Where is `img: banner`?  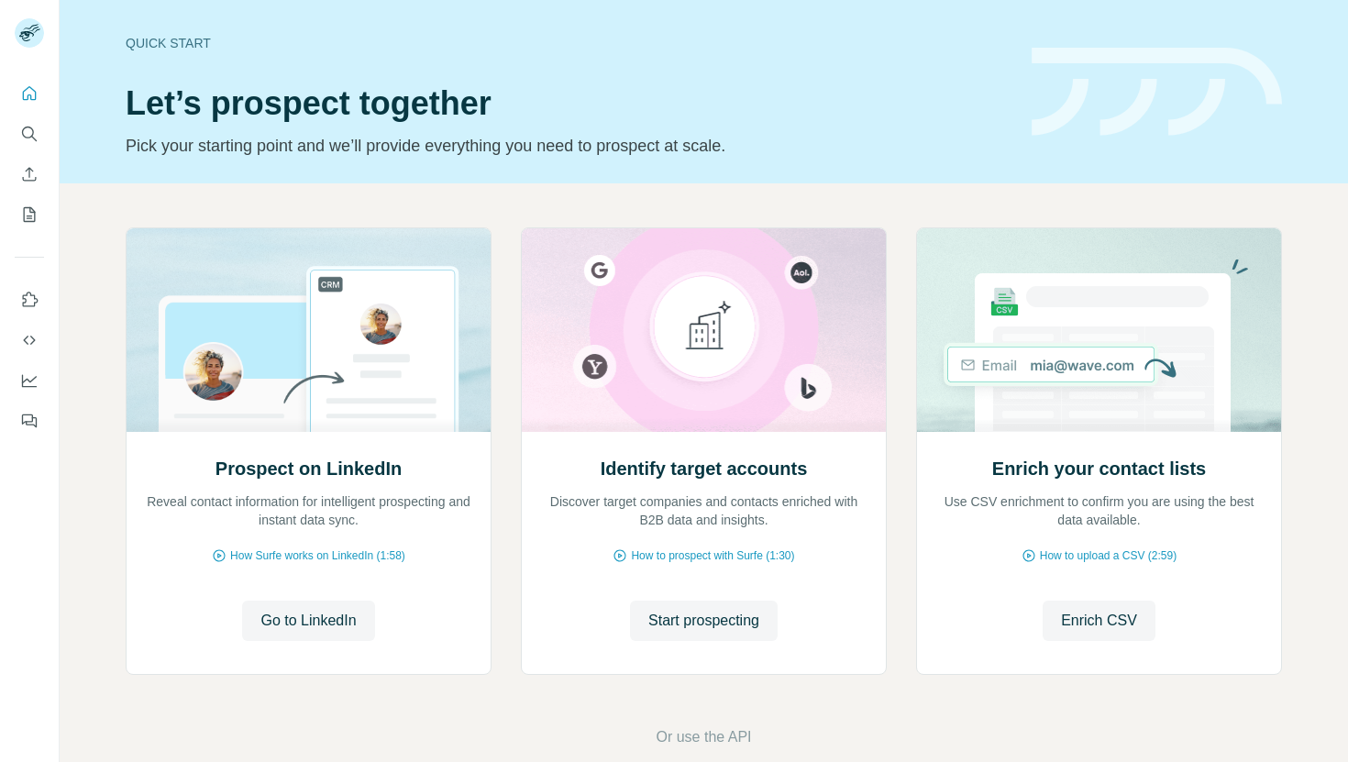 img: banner is located at coordinates (1157, 92).